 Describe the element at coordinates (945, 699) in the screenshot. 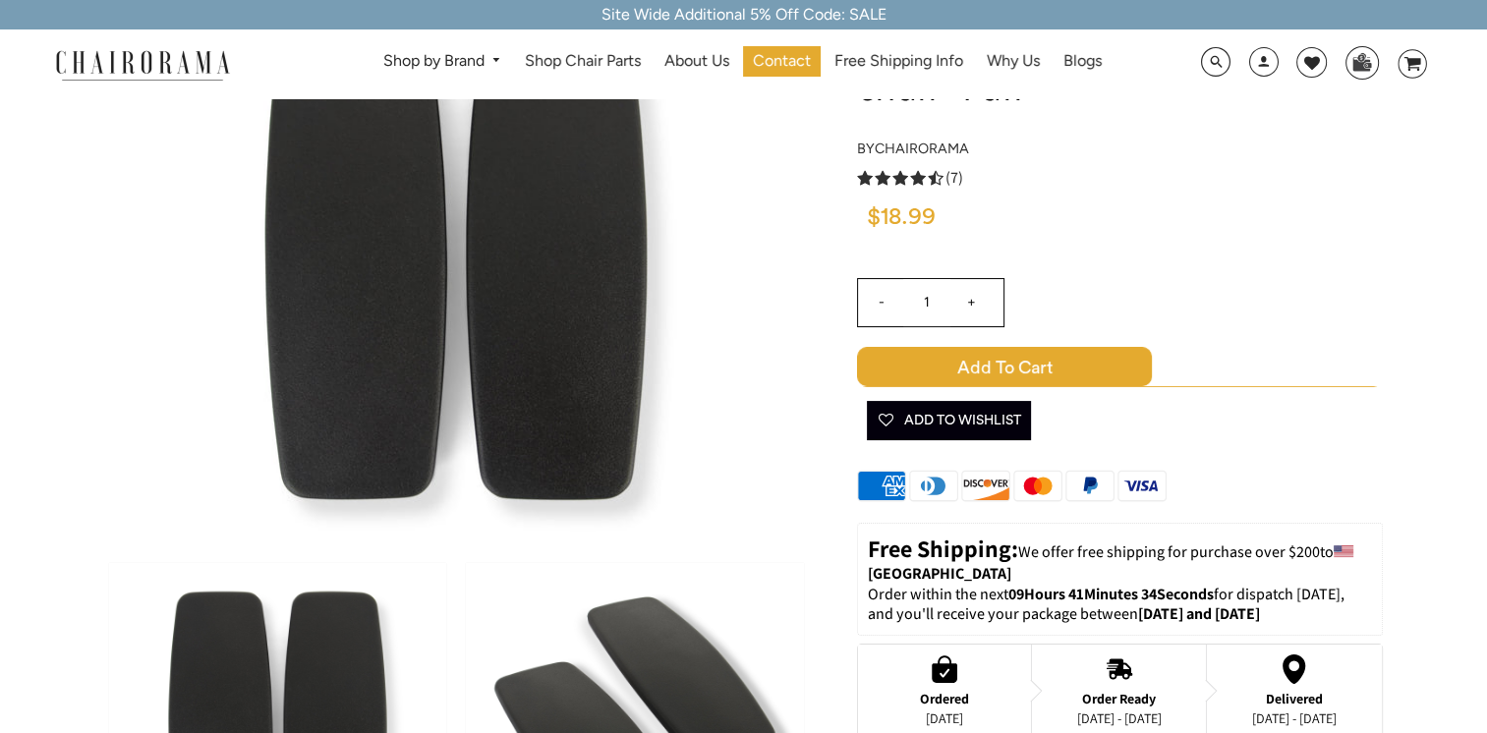

I see `div: Ordered` at that location.